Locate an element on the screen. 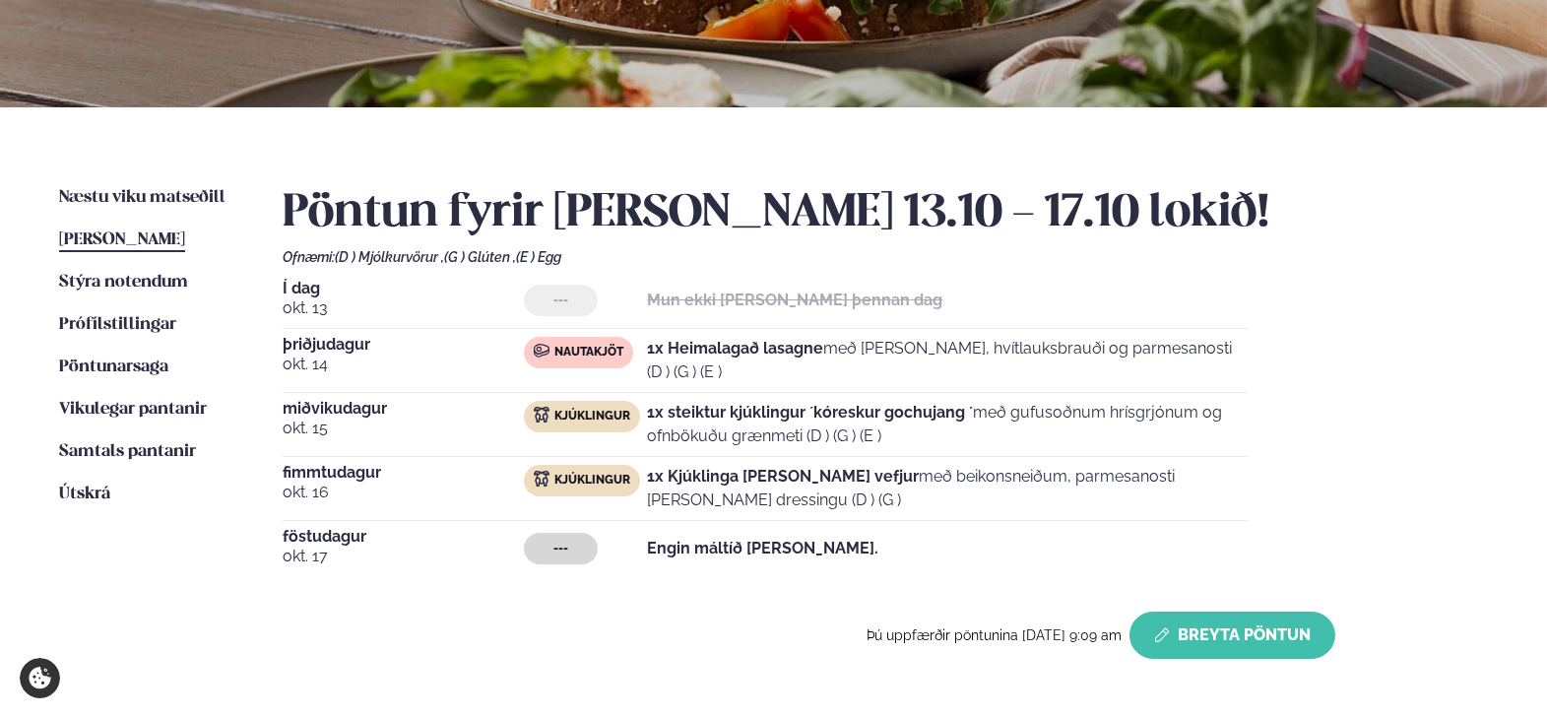 This screenshot has height=718, width=1547. a: Stýra notendum is located at coordinates (123, 283).